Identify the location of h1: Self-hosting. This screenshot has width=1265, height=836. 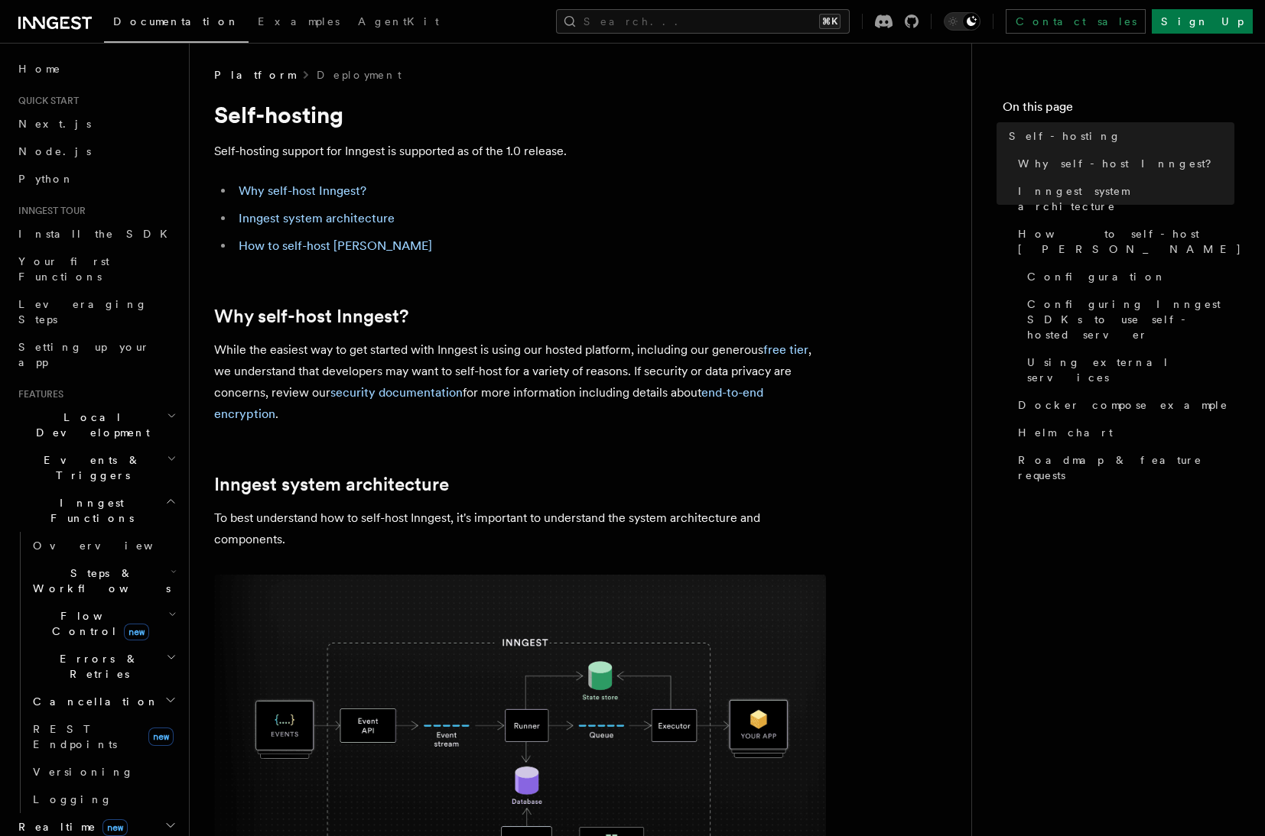
(520, 115).